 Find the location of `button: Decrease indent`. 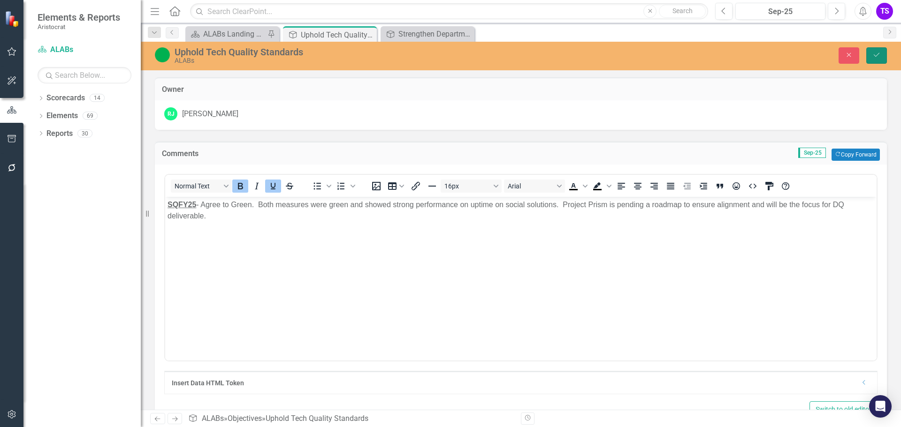

button: Decrease indent is located at coordinates (687, 186).